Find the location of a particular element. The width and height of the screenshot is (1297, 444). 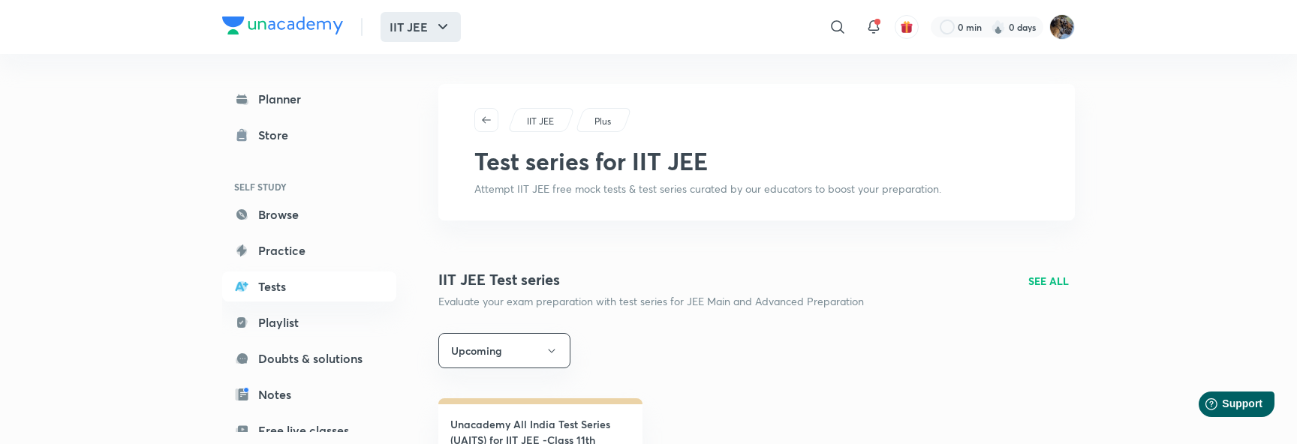

h4: IIT JEE Test series is located at coordinates (651, 280).